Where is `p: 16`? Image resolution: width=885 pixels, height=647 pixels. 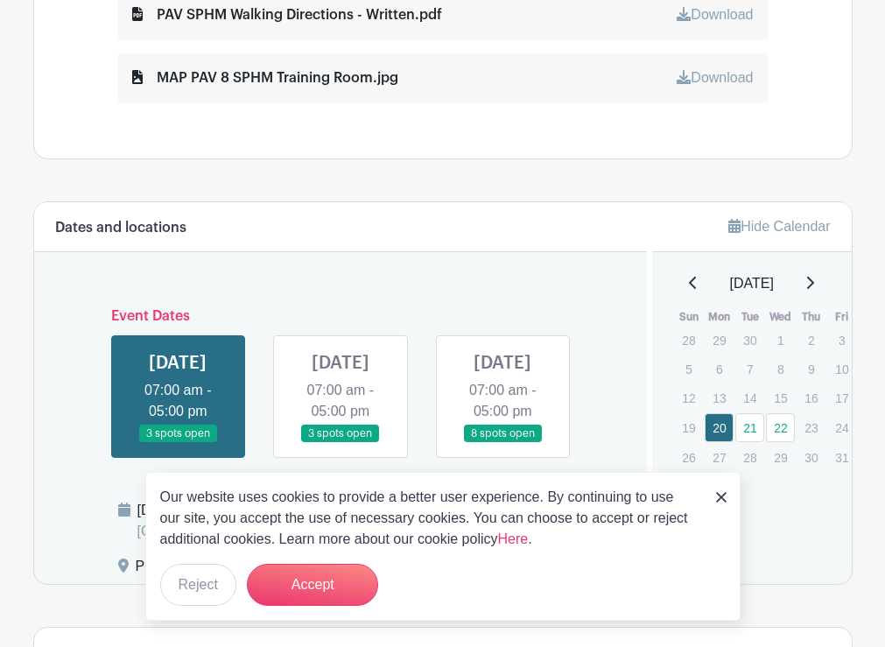
p: 16 is located at coordinates (811, 398).